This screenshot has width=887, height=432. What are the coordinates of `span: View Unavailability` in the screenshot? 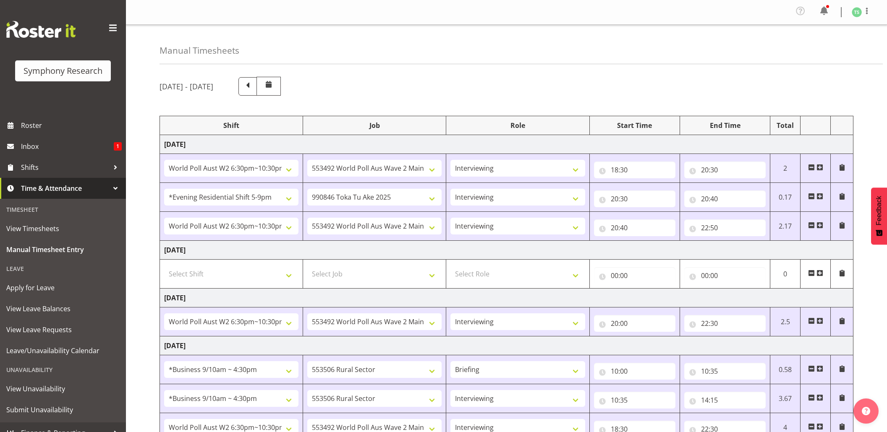 It's located at (63, 389).